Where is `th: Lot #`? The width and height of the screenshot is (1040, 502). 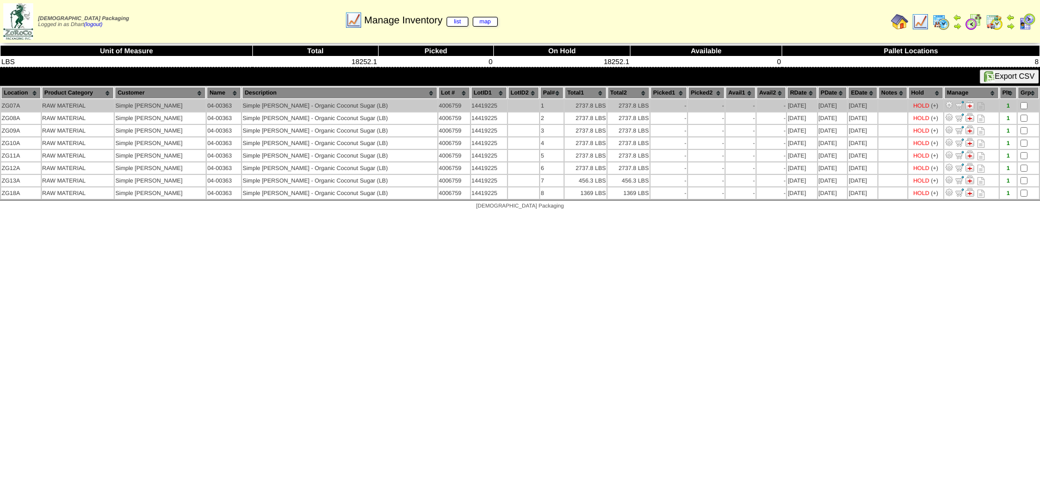
th: Lot # is located at coordinates (454, 93).